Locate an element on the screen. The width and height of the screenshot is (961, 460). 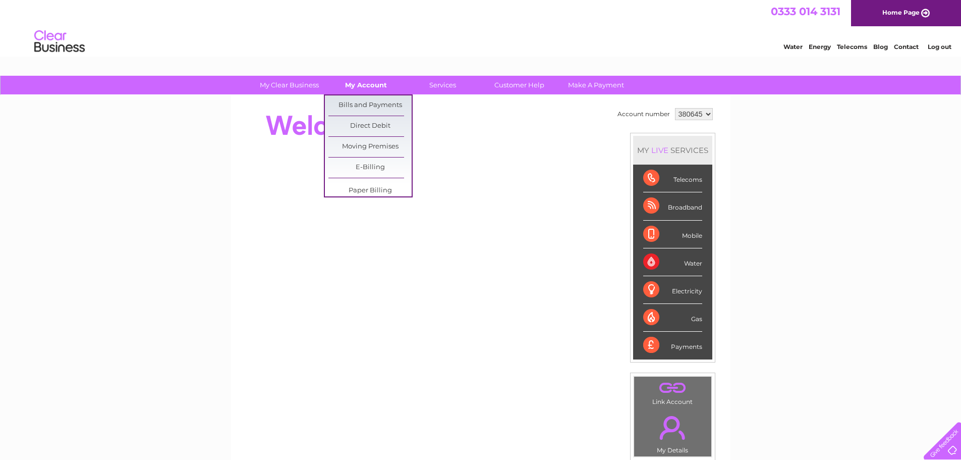
a: 0333 014 3131 is located at coordinates (806, 11).